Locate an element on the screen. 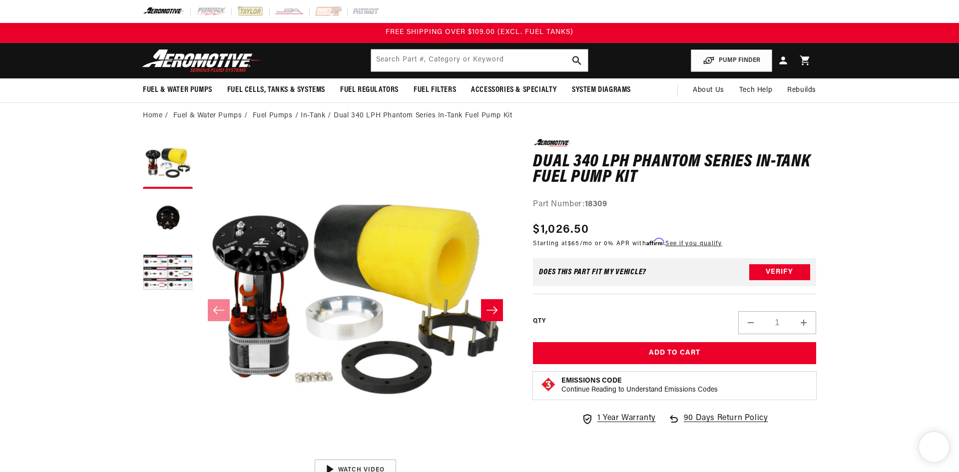 Image resolution: width=959 pixels, height=472 pixels. span: $1,026.50 is located at coordinates (561, 230).